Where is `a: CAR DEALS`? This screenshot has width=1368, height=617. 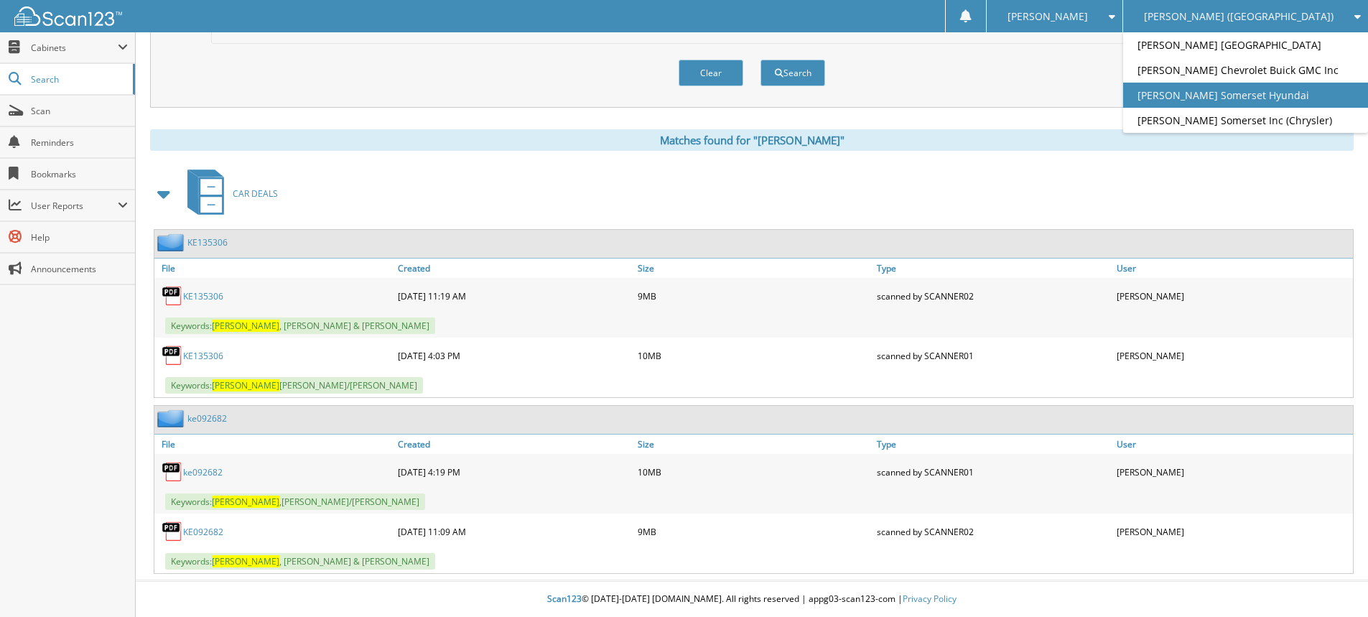
a: CAR DEALS is located at coordinates (228, 193).